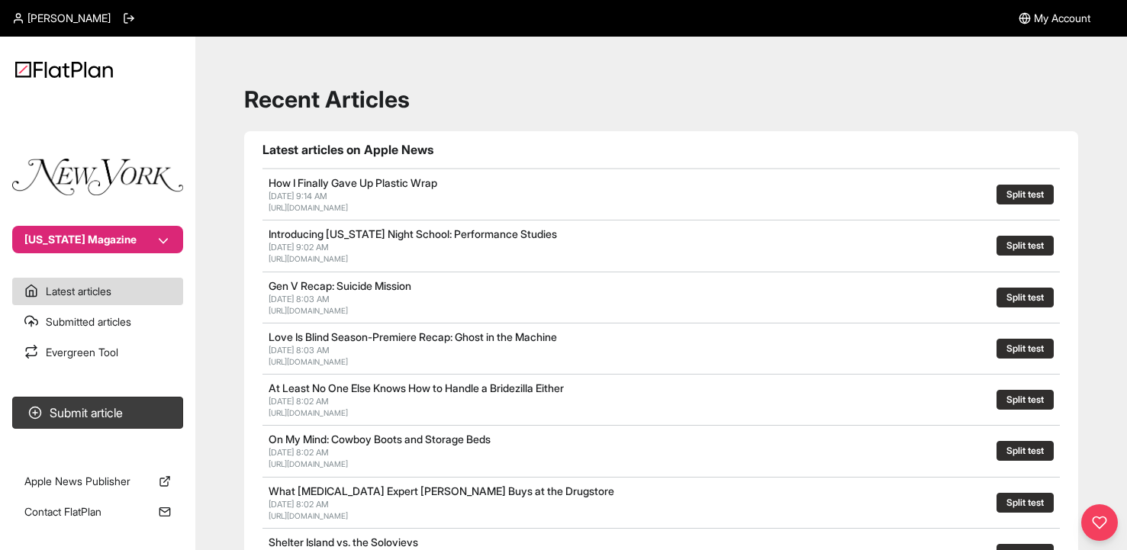 Image resolution: width=1127 pixels, height=550 pixels. What do you see at coordinates (98, 322) in the screenshot?
I see `a: Submitted articles` at bounding box center [98, 322].